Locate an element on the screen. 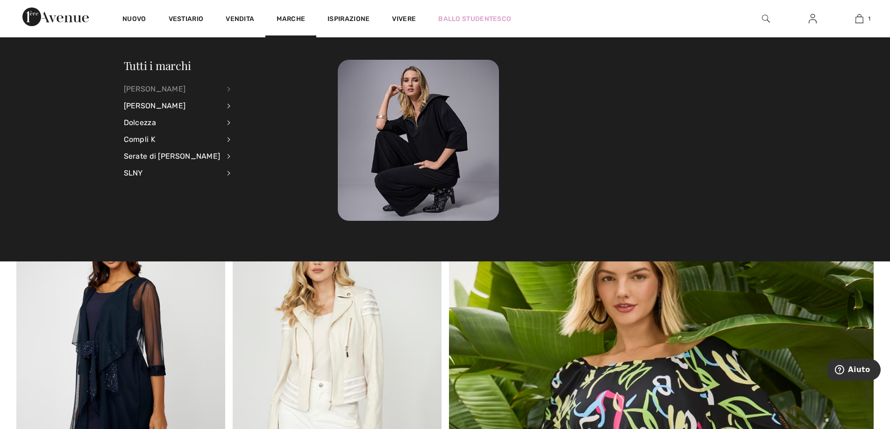 Image resolution: width=890 pixels, height=429 pixels. img: 1a Avenue is located at coordinates (56, 17).